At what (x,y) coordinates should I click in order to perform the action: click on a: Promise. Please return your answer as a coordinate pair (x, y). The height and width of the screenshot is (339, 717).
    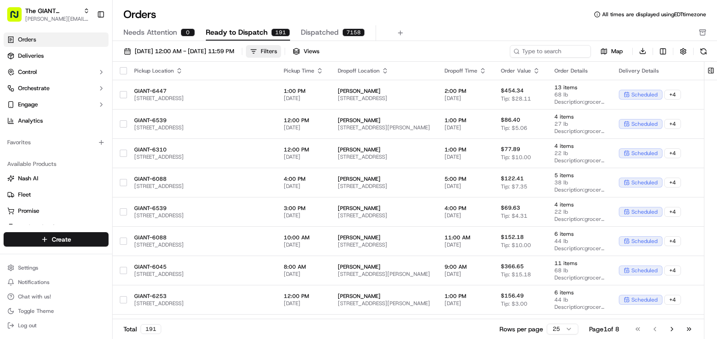
    Looking at the image, I should click on (56, 211).